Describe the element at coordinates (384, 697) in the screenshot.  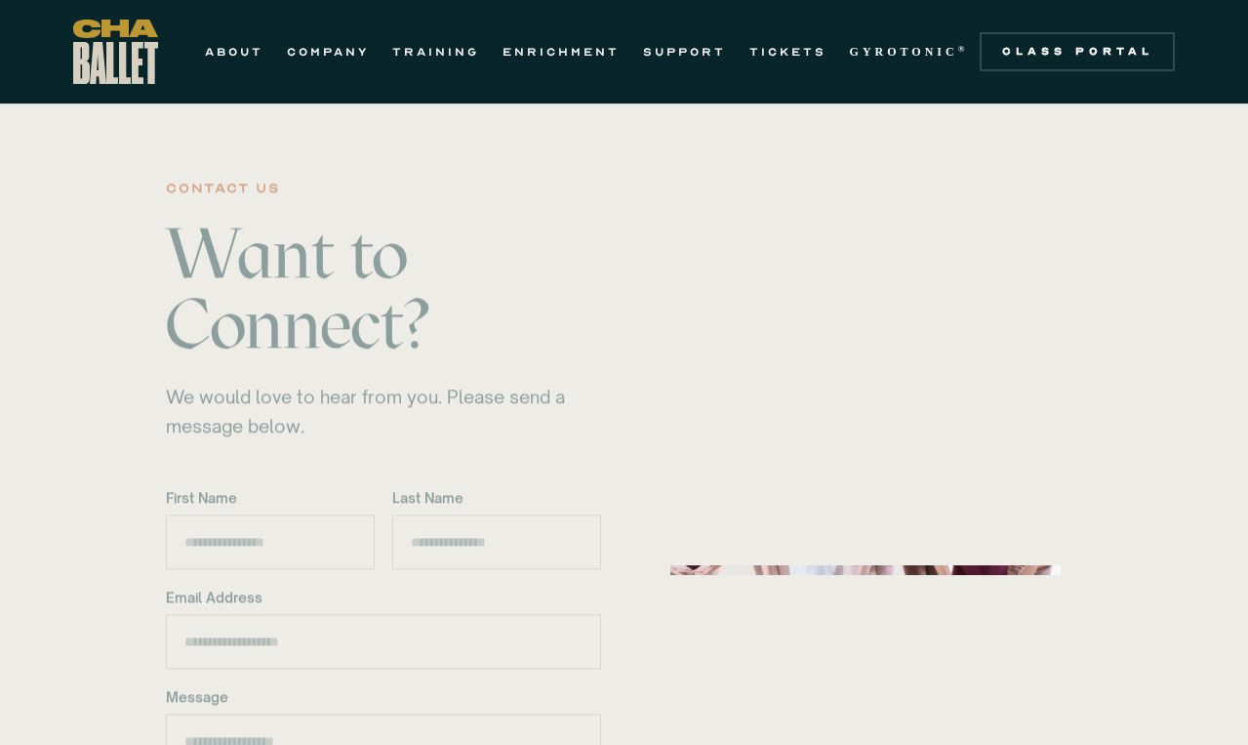
I see `label: Message` at that location.